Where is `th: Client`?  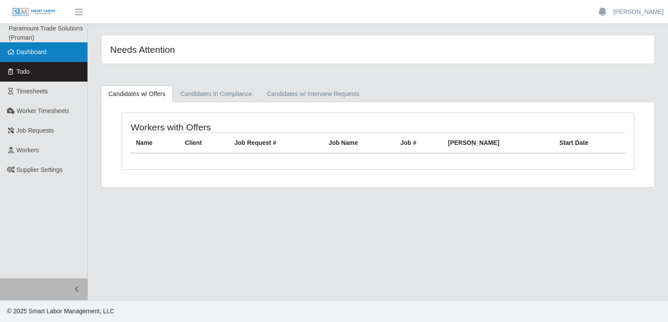
th: Client is located at coordinates (204, 143).